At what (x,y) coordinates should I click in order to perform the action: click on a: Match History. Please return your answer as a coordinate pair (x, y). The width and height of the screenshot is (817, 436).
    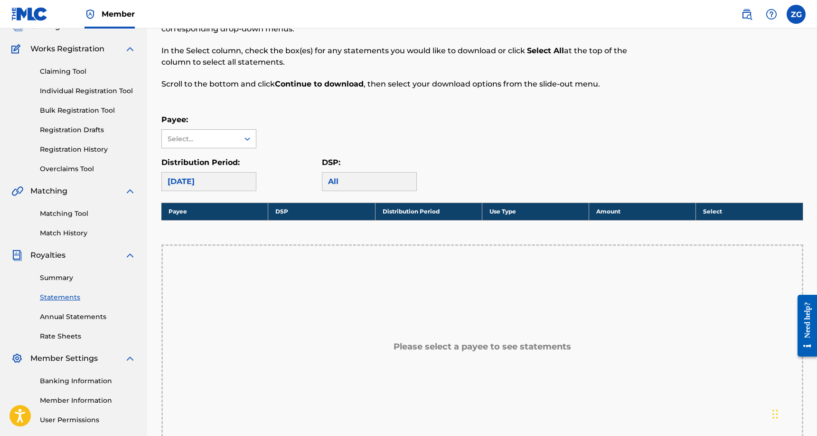
    Looking at the image, I should click on (88, 233).